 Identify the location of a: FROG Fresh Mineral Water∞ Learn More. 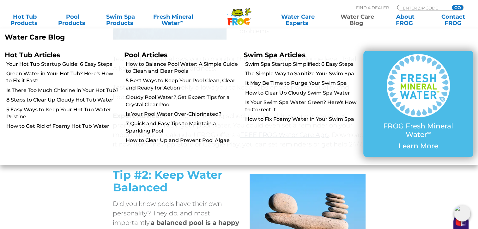
(418, 104).